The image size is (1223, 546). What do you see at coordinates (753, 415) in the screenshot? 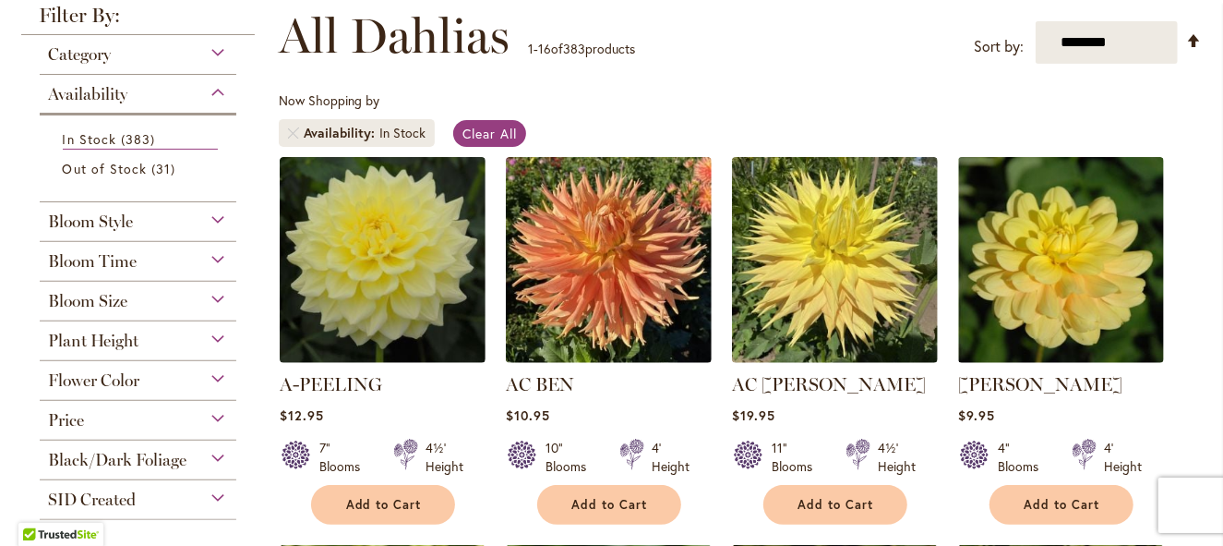
I see `span: $19.95` at bounding box center [753, 415].